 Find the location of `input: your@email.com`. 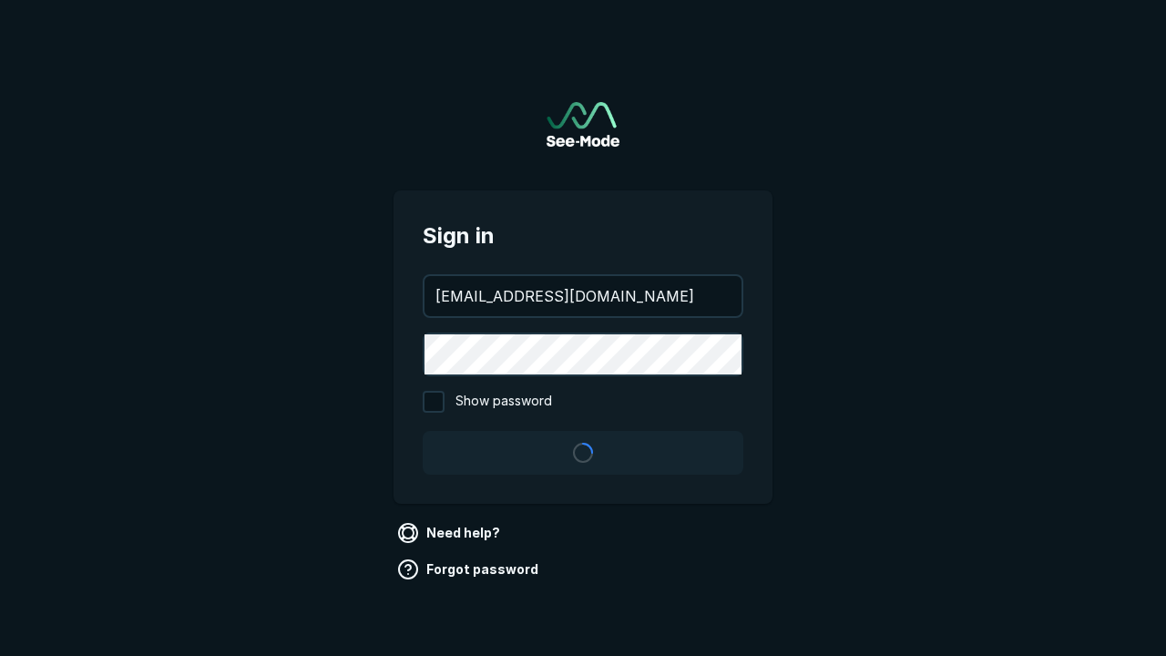

input: your@email.com is located at coordinates (583, 296).